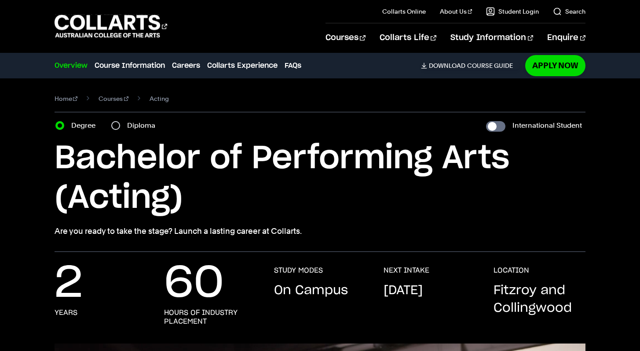  Describe the element at coordinates (111, 26) in the screenshot. I see `div: Go to homepage` at that location.